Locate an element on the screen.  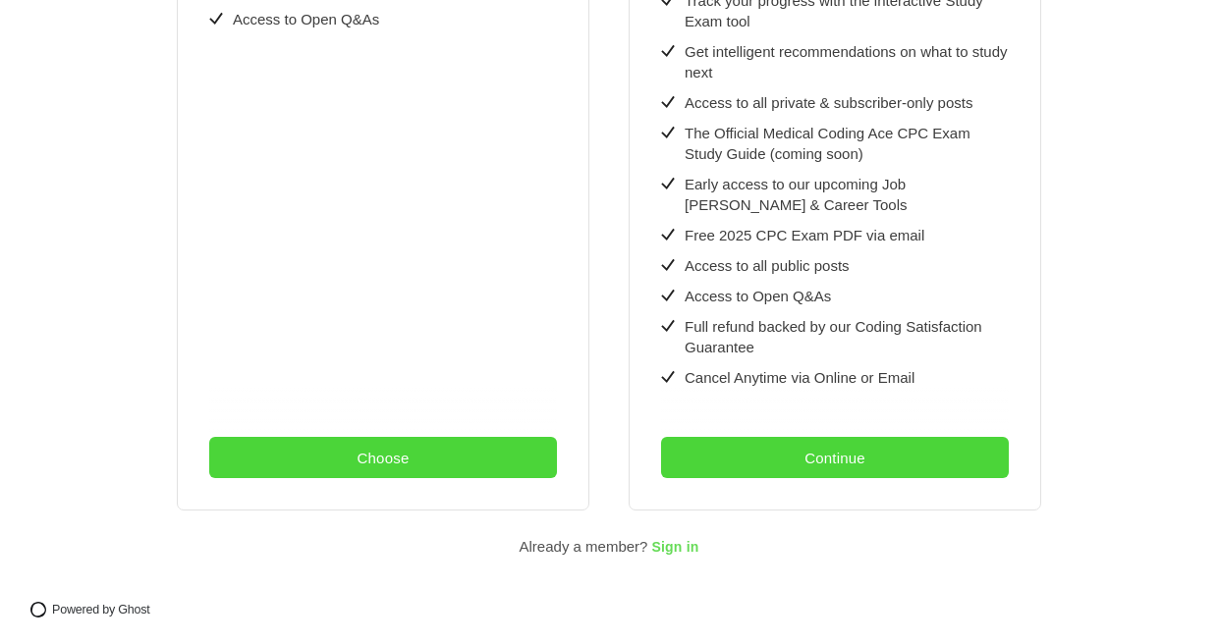
div: Full refund backed by our Coding Satisfaction Guarantee is located at coordinates (846, 337).